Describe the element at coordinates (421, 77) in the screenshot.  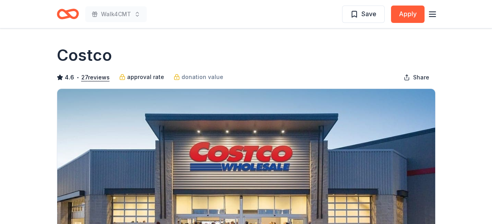
I see `span: Share` at that location.